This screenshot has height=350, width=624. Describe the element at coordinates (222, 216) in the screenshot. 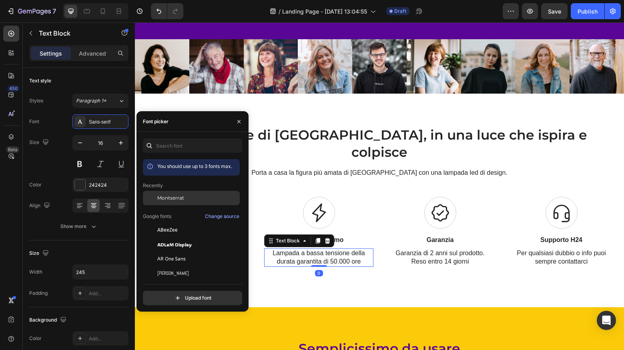

I see `button: Change source` at that location.